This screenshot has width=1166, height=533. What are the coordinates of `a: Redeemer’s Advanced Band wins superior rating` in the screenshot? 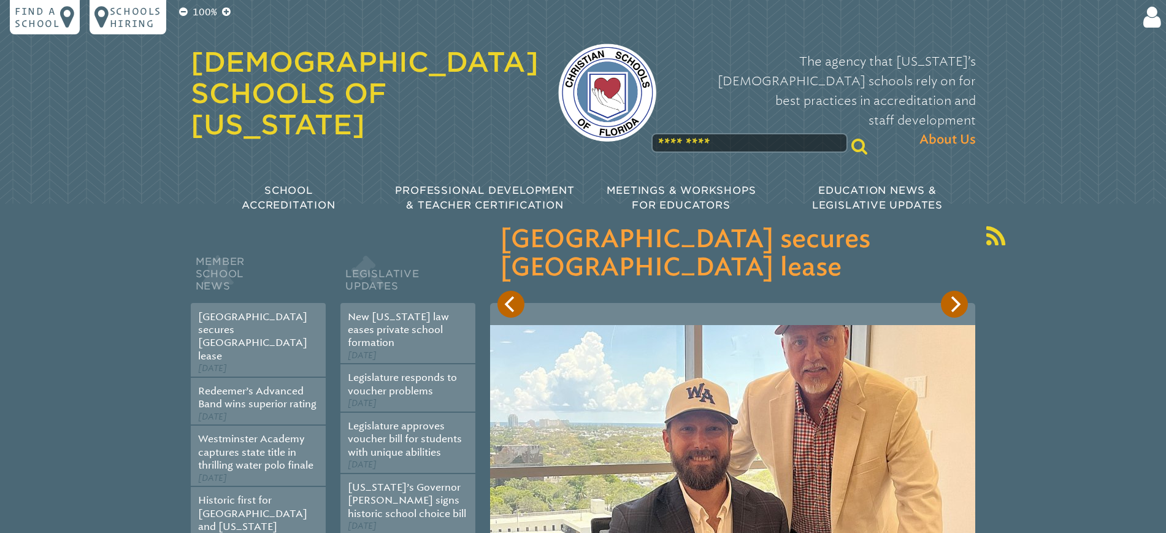 It's located at (257, 397).